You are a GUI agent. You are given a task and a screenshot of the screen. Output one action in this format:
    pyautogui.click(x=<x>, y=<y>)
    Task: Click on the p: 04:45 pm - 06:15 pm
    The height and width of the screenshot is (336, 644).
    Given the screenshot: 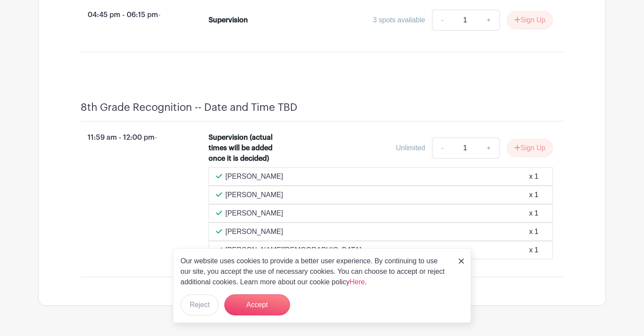 What is the action you would take?
    pyautogui.click(x=130, y=15)
    